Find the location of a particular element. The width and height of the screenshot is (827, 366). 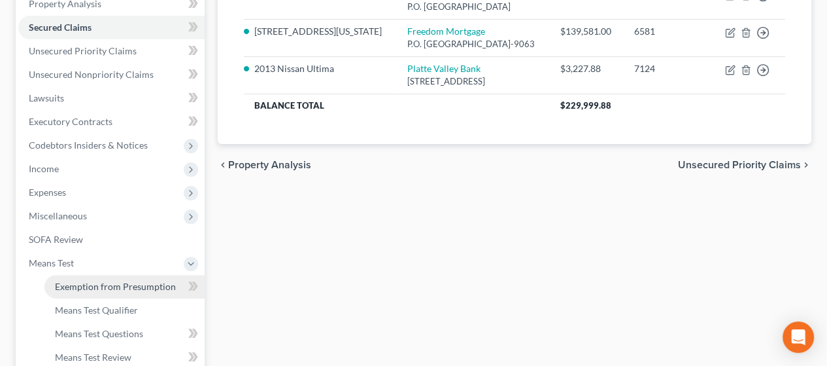

a: Exemption from Presumption is located at coordinates (124, 286).